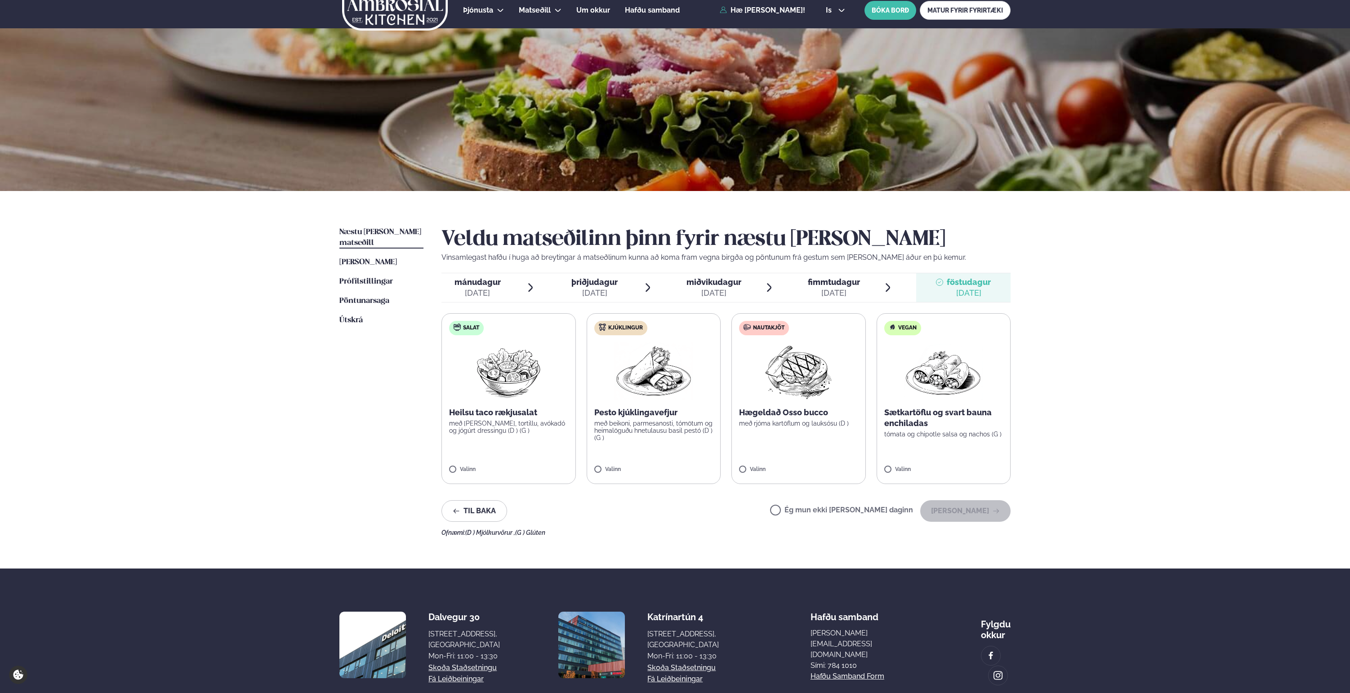  What do you see at coordinates (534, 10) in the screenshot?
I see `a: Matseðill` at bounding box center [534, 10].